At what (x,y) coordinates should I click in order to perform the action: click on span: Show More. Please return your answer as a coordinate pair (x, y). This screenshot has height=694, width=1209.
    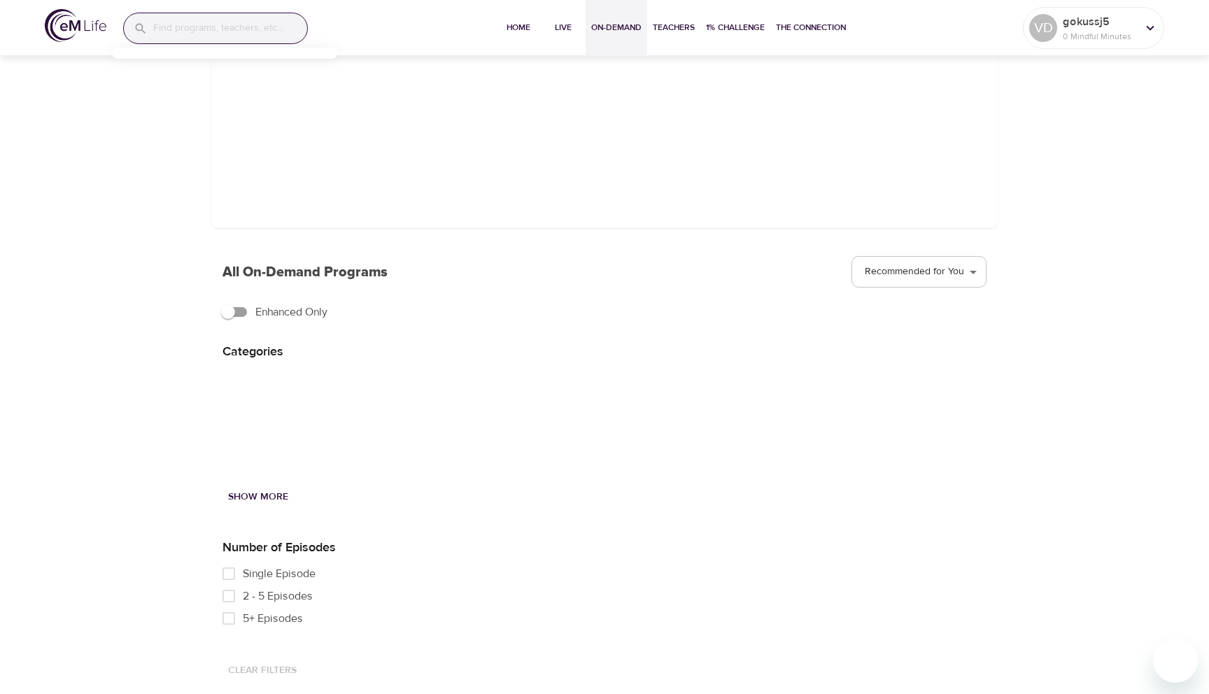
    Looking at the image, I should click on (258, 497).